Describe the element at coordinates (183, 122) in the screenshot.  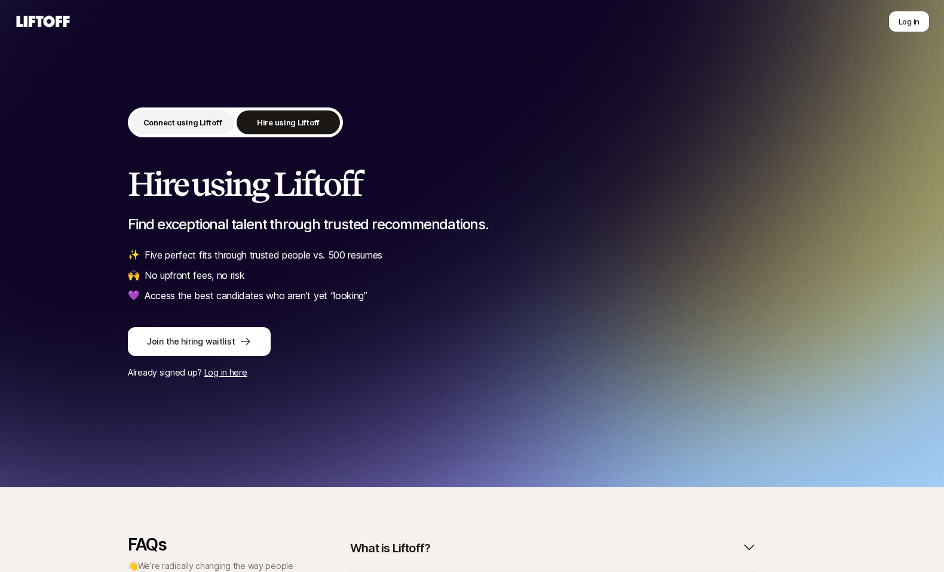
I see `p: Connect using Liftoff` at that location.